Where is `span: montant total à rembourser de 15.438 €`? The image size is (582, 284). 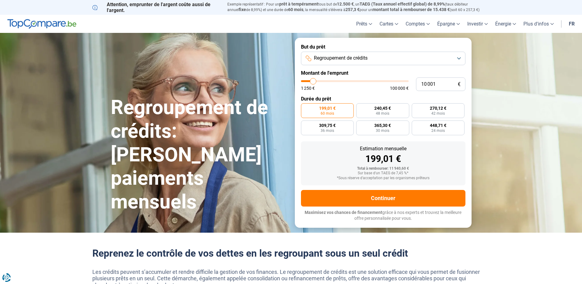
span: montant total à rembourser de 15.438 € is located at coordinates (411, 10).